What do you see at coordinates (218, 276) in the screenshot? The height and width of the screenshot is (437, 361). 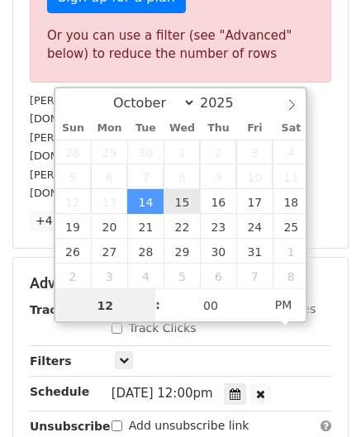 I see `span: November 6, 2025` at bounding box center [218, 276].